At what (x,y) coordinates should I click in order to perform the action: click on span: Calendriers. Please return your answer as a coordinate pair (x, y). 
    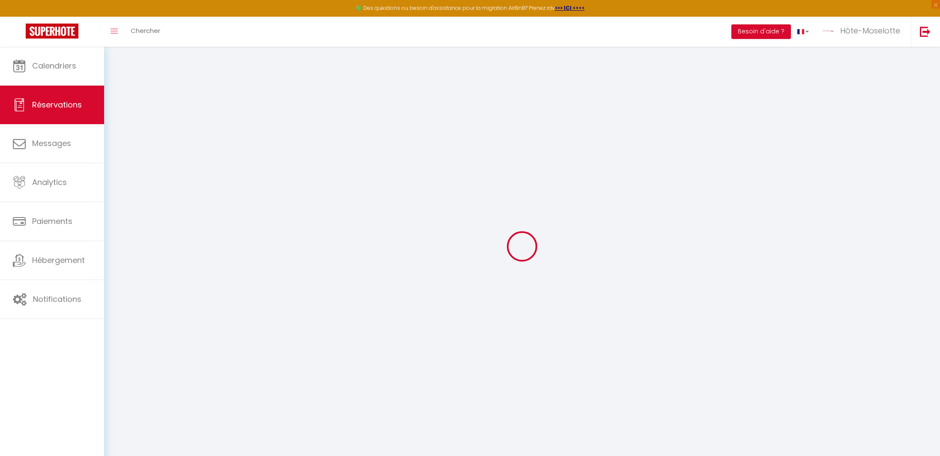
    Looking at the image, I should click on (54, 66).